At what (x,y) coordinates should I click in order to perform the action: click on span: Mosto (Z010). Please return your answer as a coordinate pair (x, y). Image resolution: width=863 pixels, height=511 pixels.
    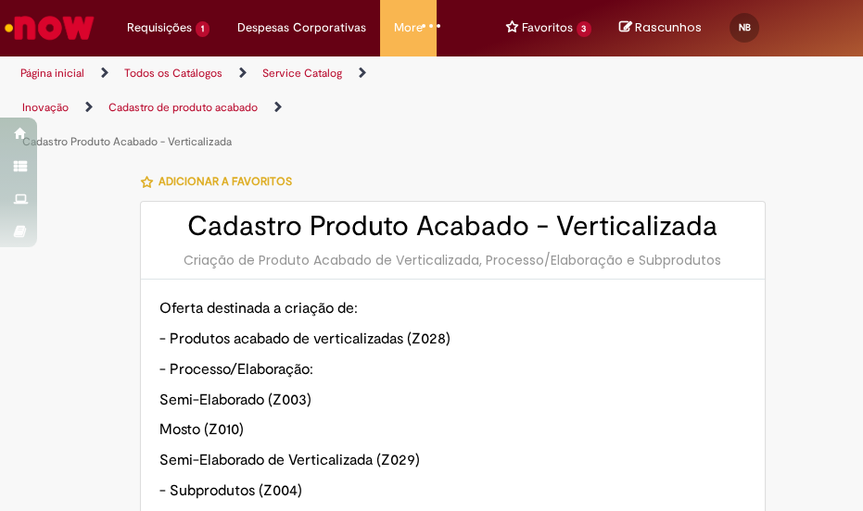
    Looking at the image, I should click on (201, 430).